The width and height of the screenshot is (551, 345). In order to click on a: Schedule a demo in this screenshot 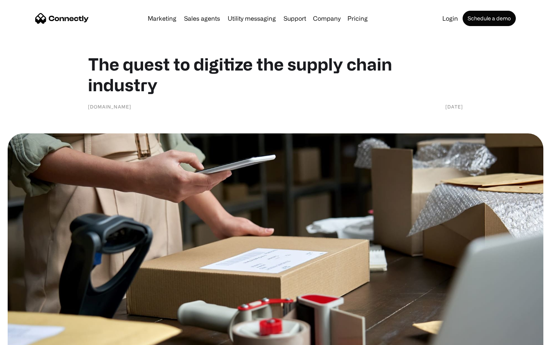, I will do `click(489, 18)`.